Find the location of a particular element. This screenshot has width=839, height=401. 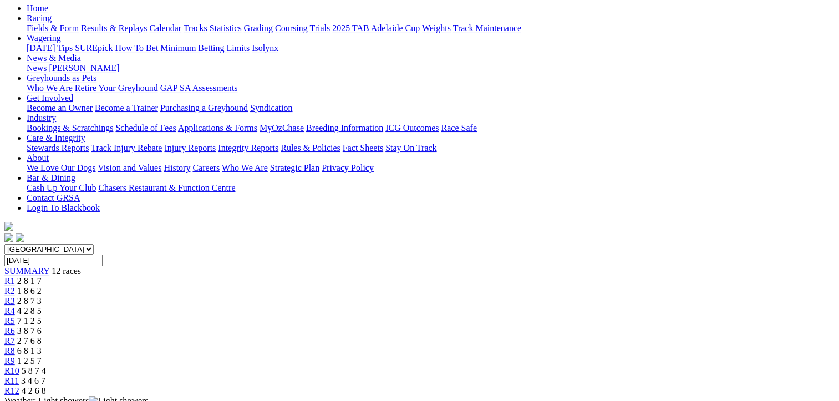

a: Isolynx is located at coordinates (265, 48).